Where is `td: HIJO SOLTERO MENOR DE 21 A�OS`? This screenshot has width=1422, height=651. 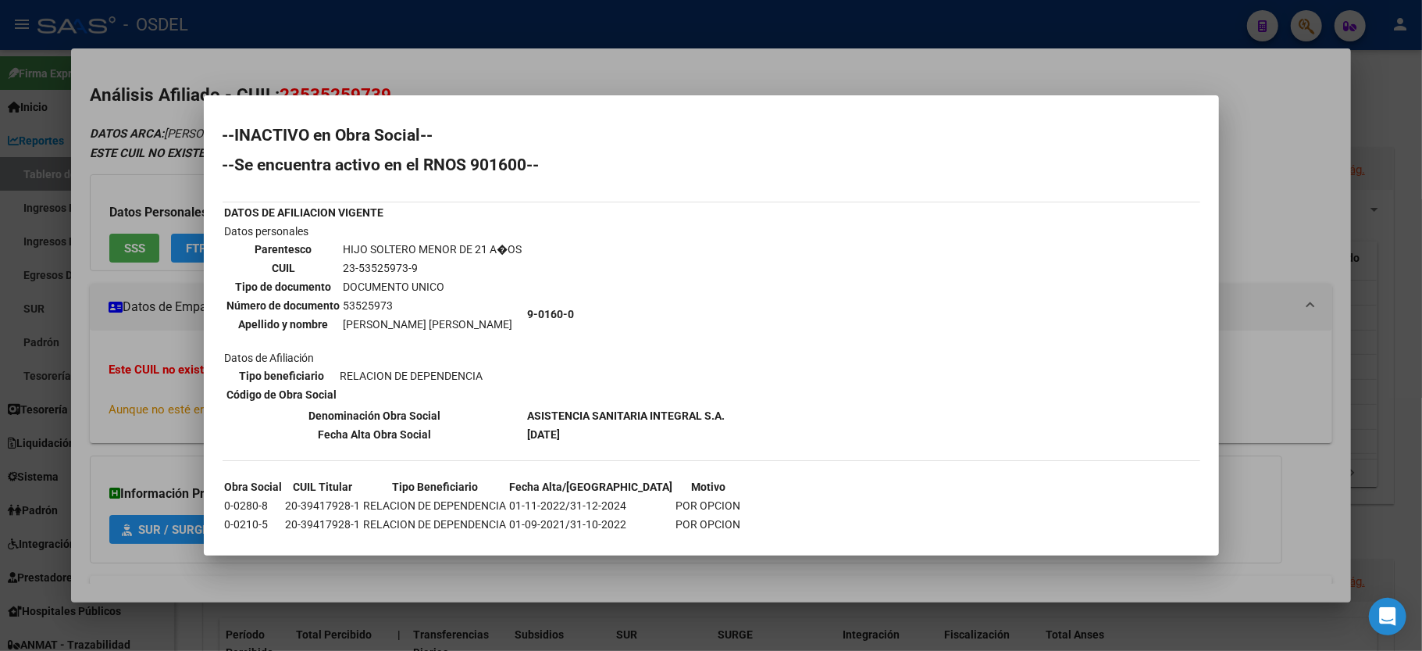 td: HIJO SOLTERO MENOR DE 21 A�OS is located at coordinates (433, 249).